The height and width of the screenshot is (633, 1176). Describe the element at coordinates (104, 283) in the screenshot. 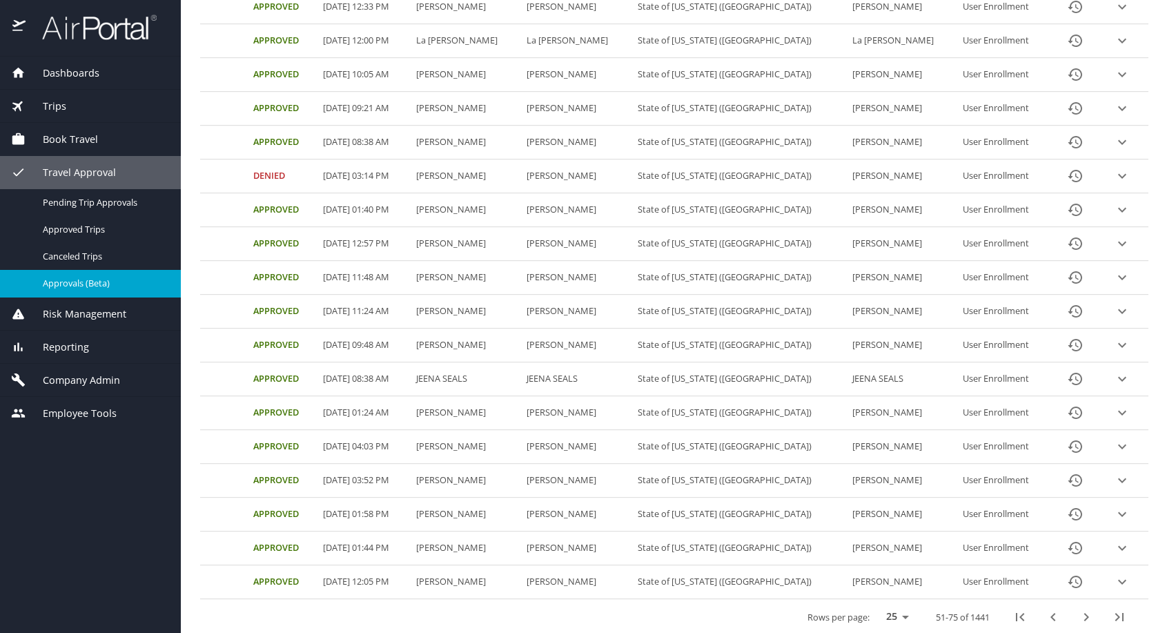

I see `span: Approvals (Beta)` at that location.